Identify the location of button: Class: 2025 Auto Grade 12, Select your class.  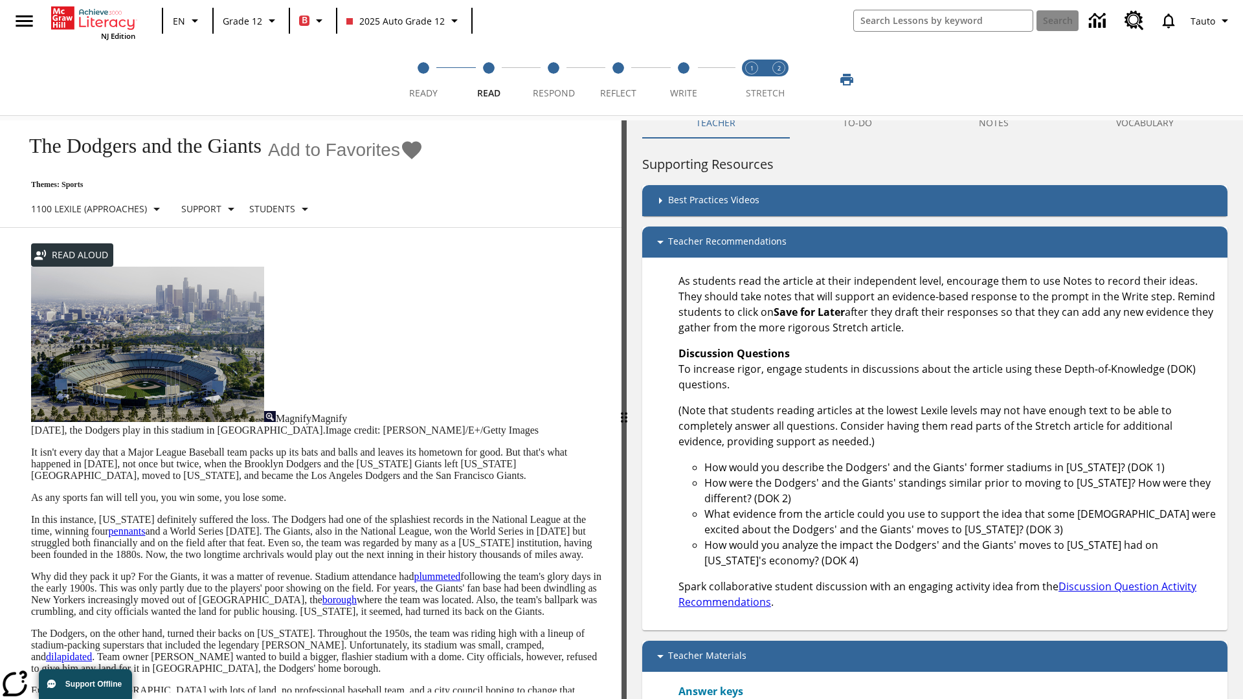
(404, 21).